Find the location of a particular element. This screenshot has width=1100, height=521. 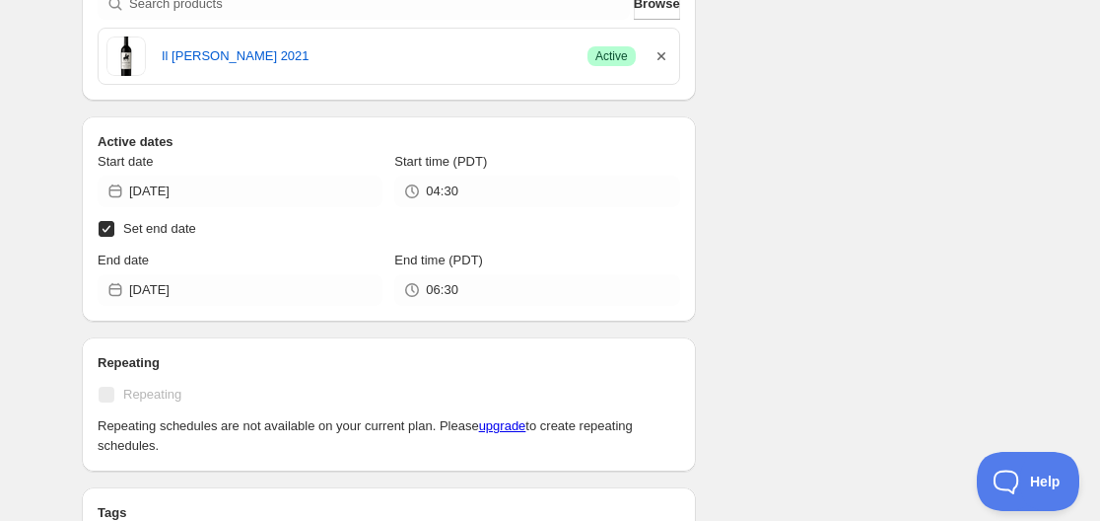

span: End time (PDT) is located at coordinates (439, 259).